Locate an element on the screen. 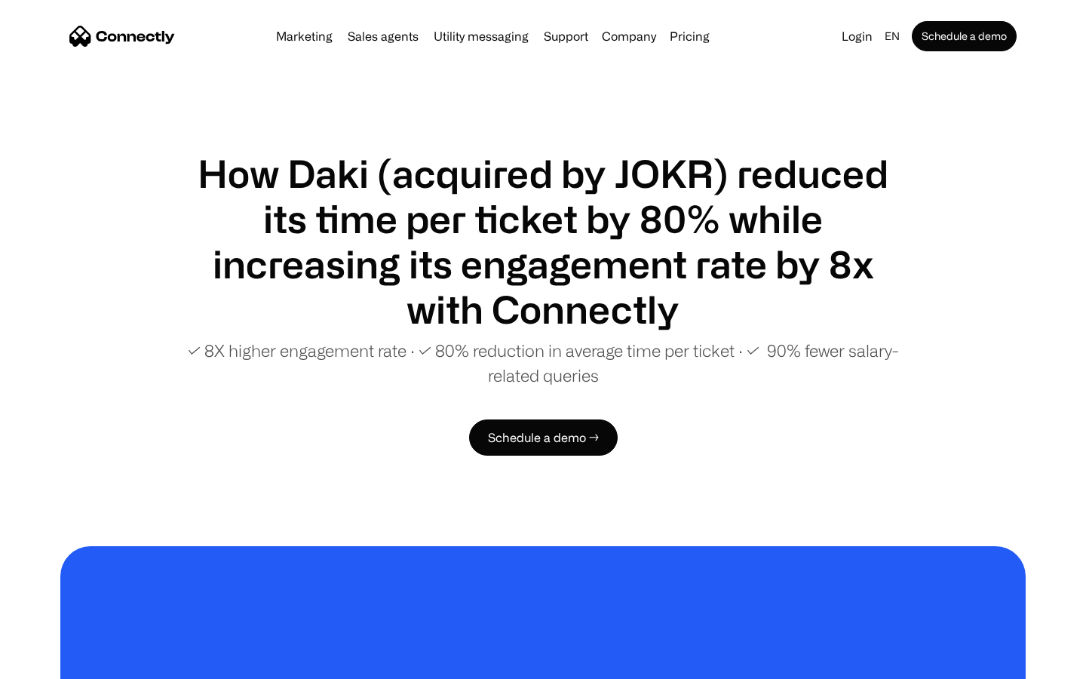 The width and height of the screenshot is (1086, 679). p: ✓ 8X higher engagement rate ∙ ✓ 80% reduction in average time per ticket ∙ ✓ 90% fewer salary-rel... is located at coordinates (543, 363).